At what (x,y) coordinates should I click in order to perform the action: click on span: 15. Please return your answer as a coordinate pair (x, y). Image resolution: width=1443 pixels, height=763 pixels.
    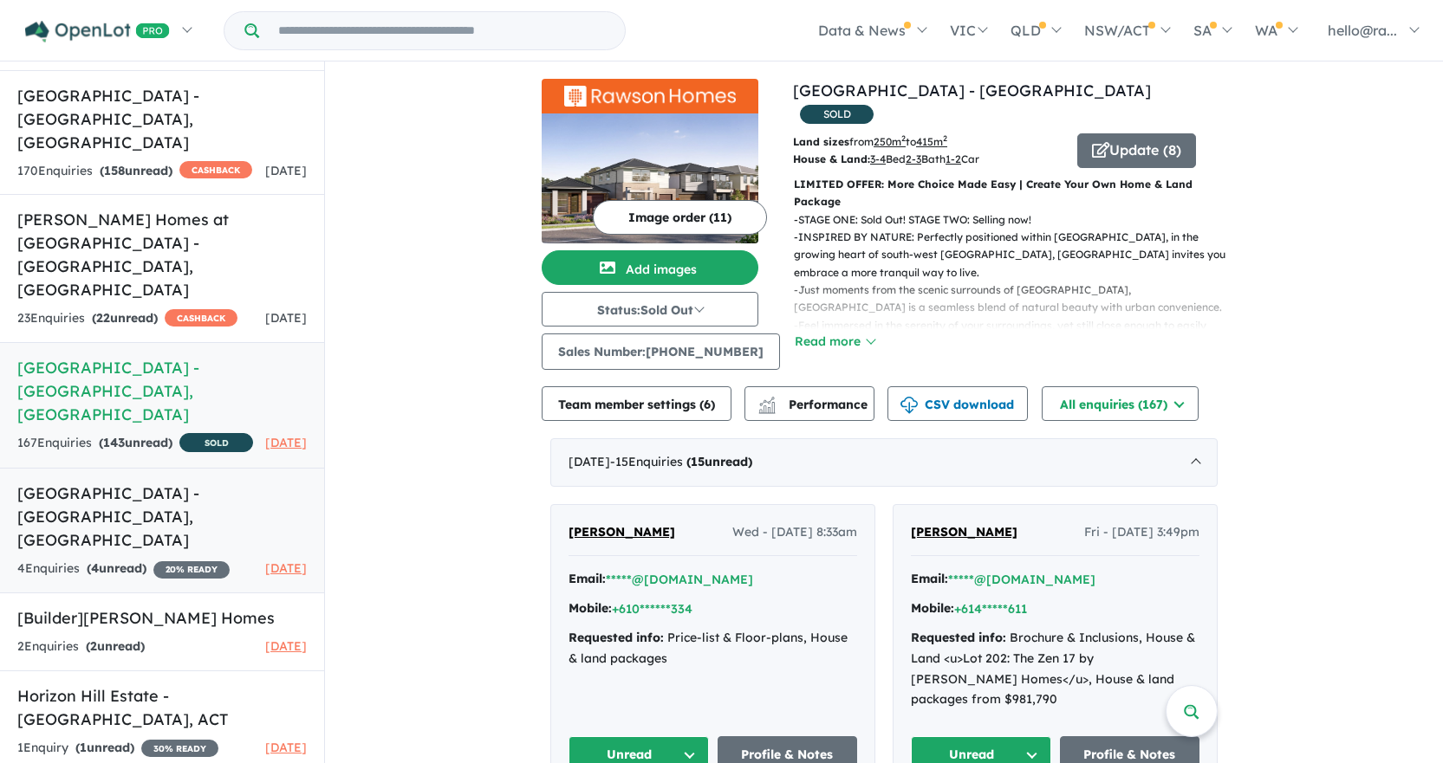
    Looking at the image, I should click on (698, 462).